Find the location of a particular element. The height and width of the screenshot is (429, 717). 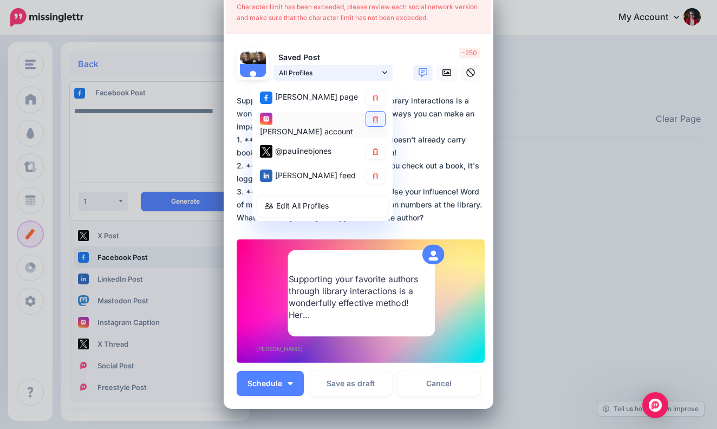

a: All Profiles is located at coordinates (333, 73).